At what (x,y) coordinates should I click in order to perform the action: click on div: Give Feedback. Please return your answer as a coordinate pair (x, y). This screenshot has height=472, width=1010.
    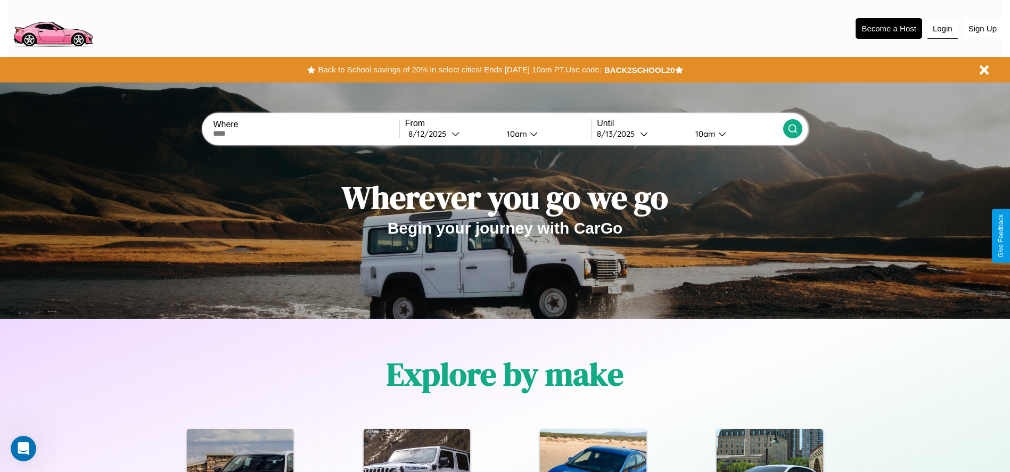
    Looking at the image, I should click on (1001, 236).